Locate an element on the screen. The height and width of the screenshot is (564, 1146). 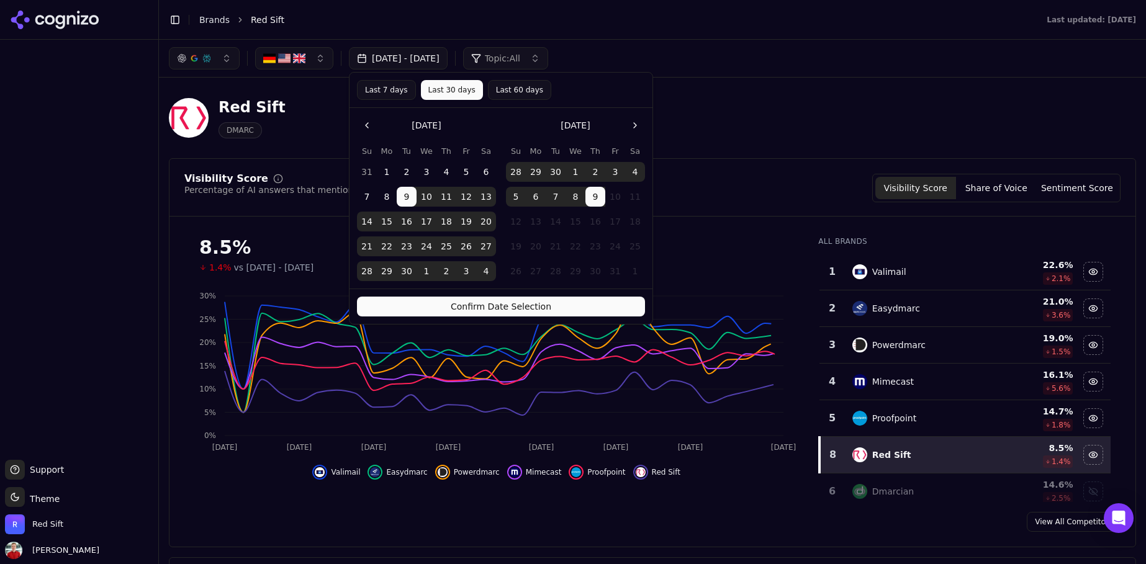
button: Sunday, September 28th, 2025, selected is located at coordinates (516, 172).